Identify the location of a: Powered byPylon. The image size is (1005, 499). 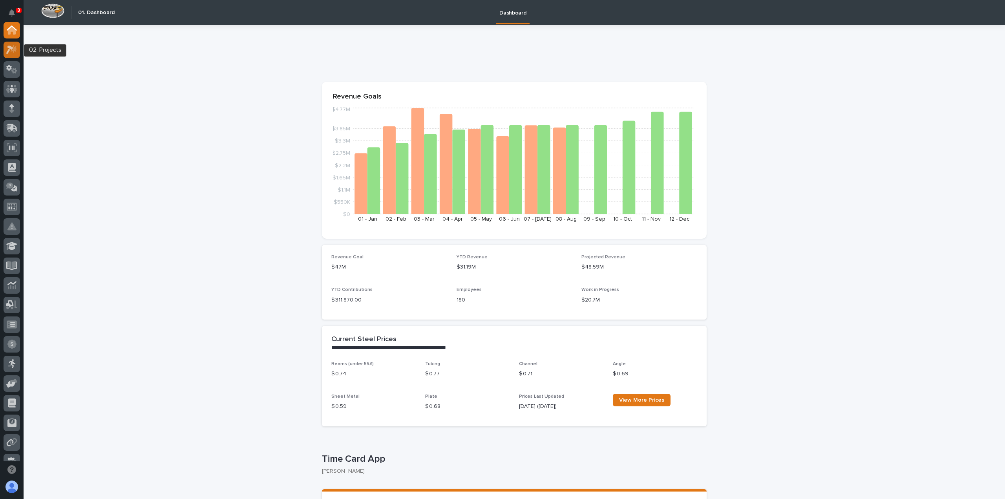
(75, 148).